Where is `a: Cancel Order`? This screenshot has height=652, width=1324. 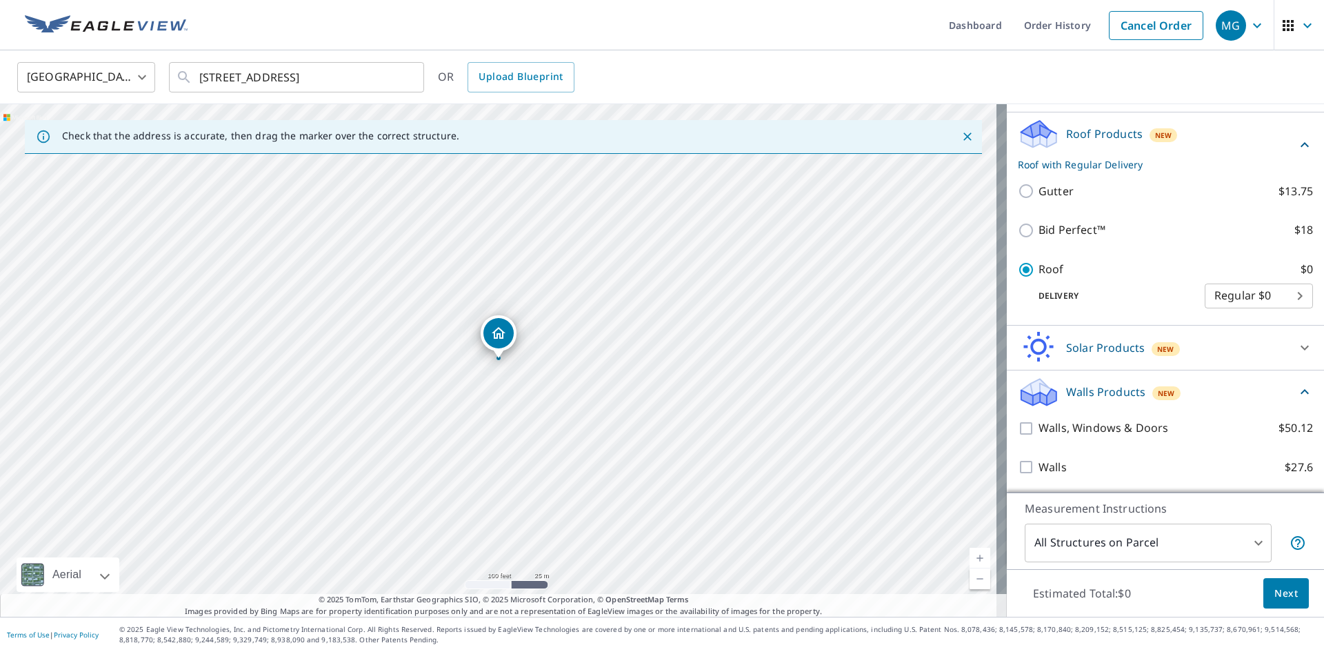 a: Cancel Order is located at coordinates (1156, 26).